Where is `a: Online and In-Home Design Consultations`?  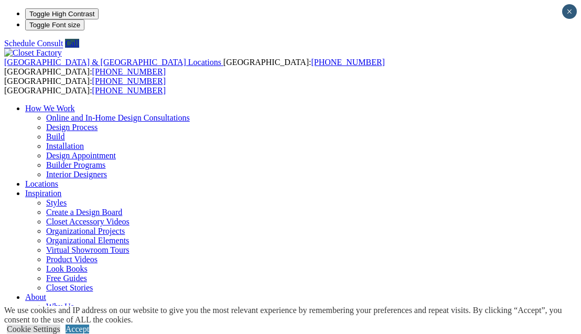
a: Online and In-Home Design Consultations is located at coordinates (118, 117).